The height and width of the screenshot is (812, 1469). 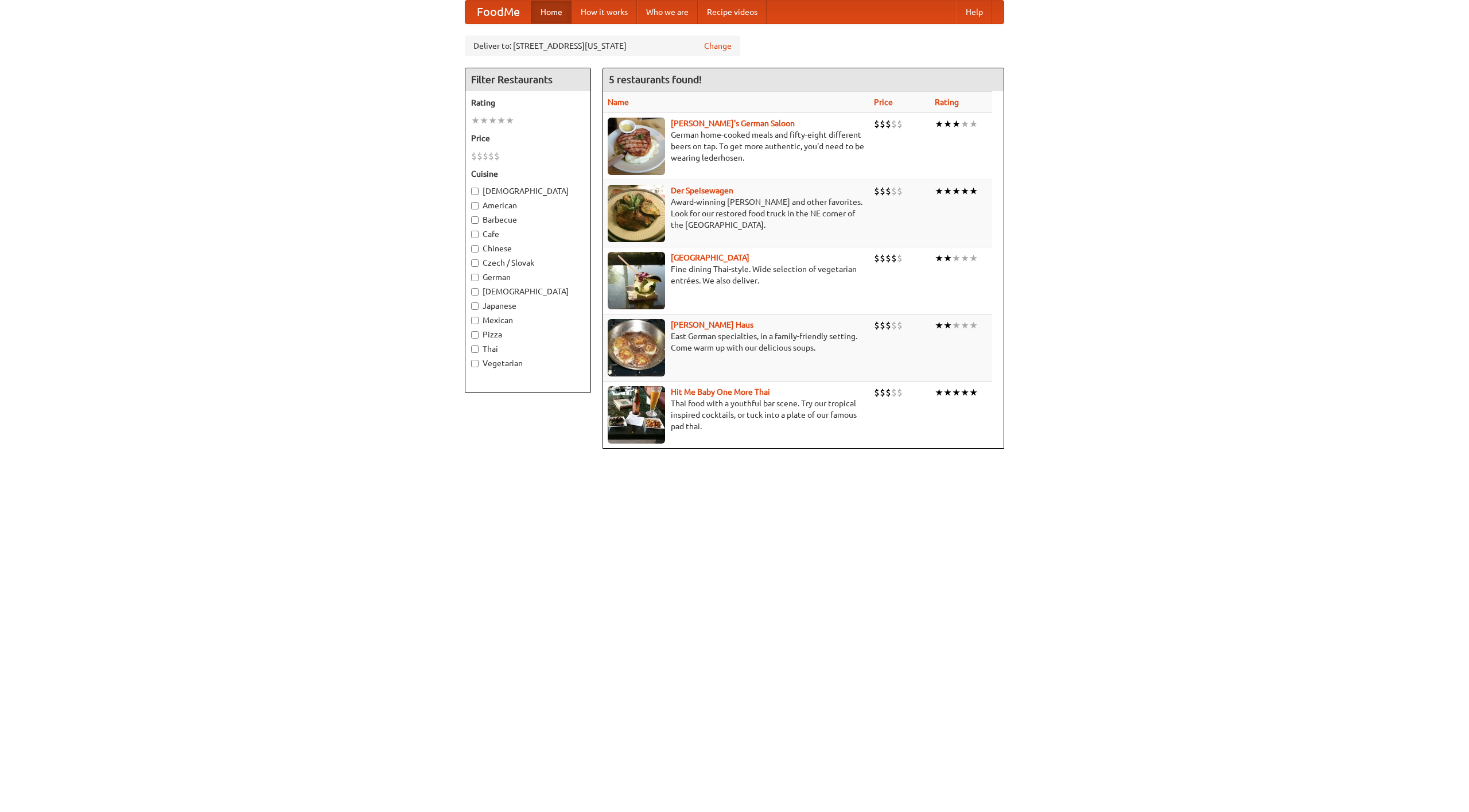 I want to click on label: German, so click(x=528, y=277).